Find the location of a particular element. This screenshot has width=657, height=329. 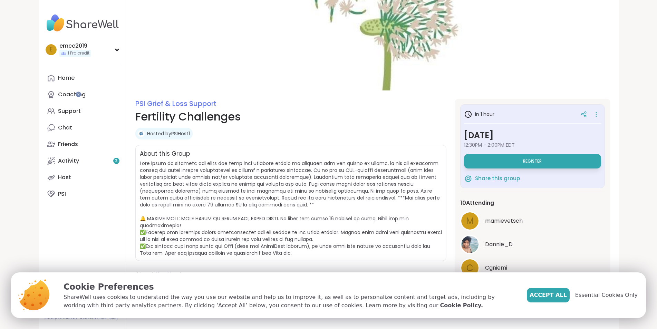

span: m is located at coordinates (470, 221).